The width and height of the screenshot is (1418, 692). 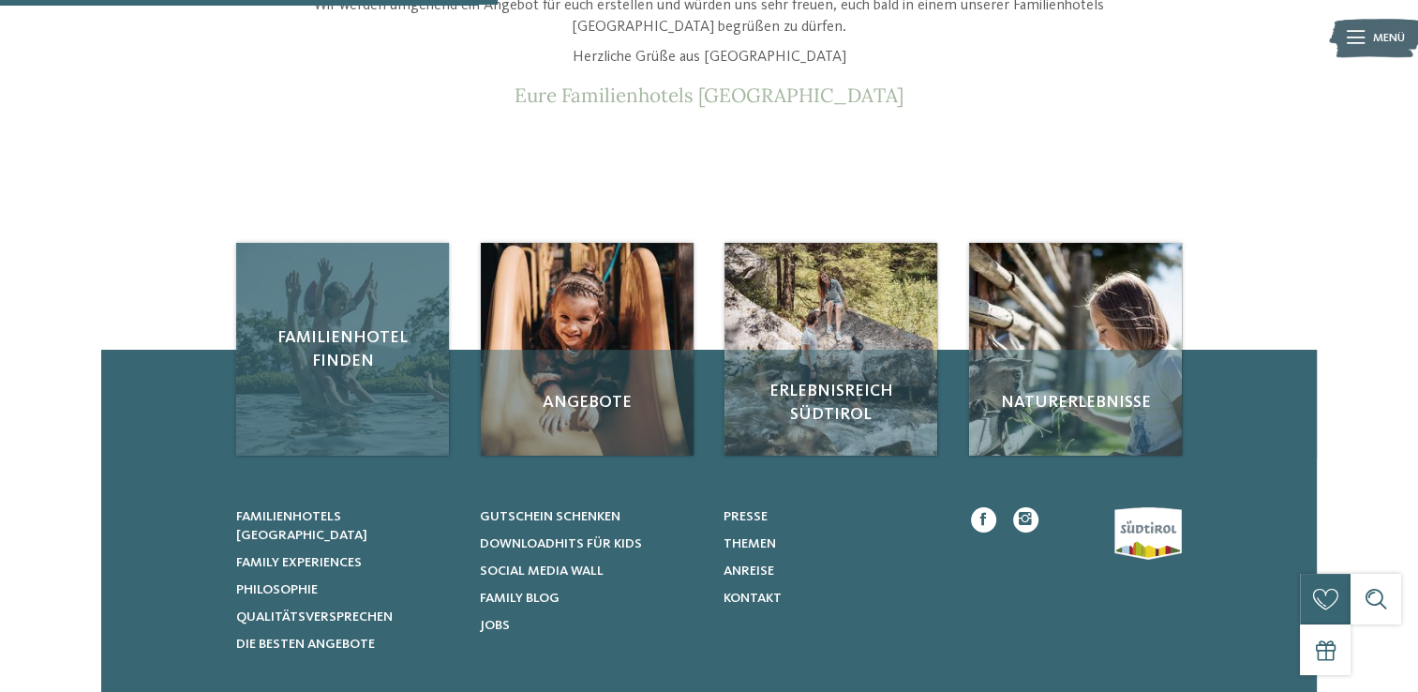 What do you see at coordinates (744, 516) in the screenshot?
I see `span: Presse` at bounding box center [744, 516].